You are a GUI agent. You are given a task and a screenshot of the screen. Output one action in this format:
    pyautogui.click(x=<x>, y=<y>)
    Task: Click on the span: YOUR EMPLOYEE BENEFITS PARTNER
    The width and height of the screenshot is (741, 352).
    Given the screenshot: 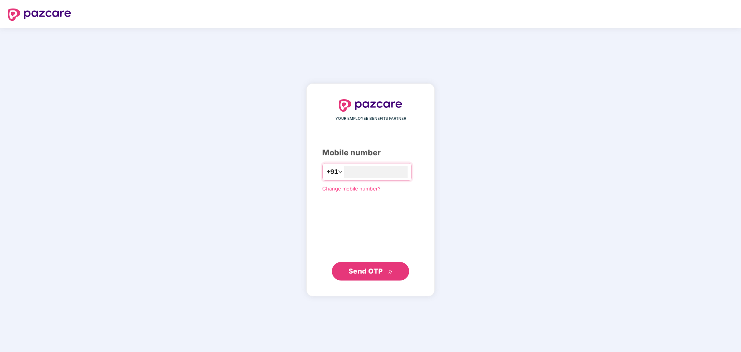 What is the action you would take?
    pyautogui.click(x=370, y=119)
    